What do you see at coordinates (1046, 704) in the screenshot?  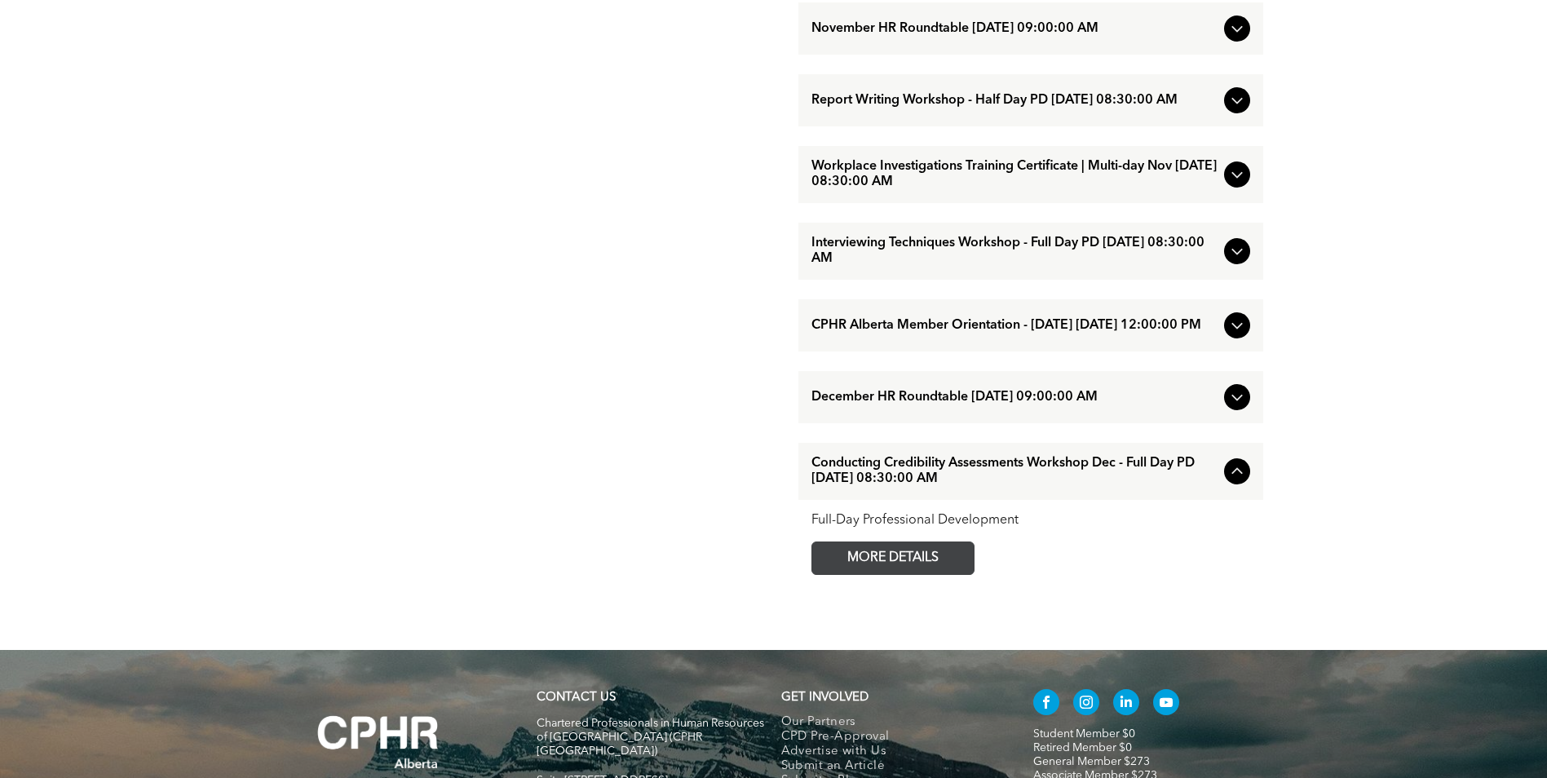 I see `a: facebook` at bounding box center [1046, 704].